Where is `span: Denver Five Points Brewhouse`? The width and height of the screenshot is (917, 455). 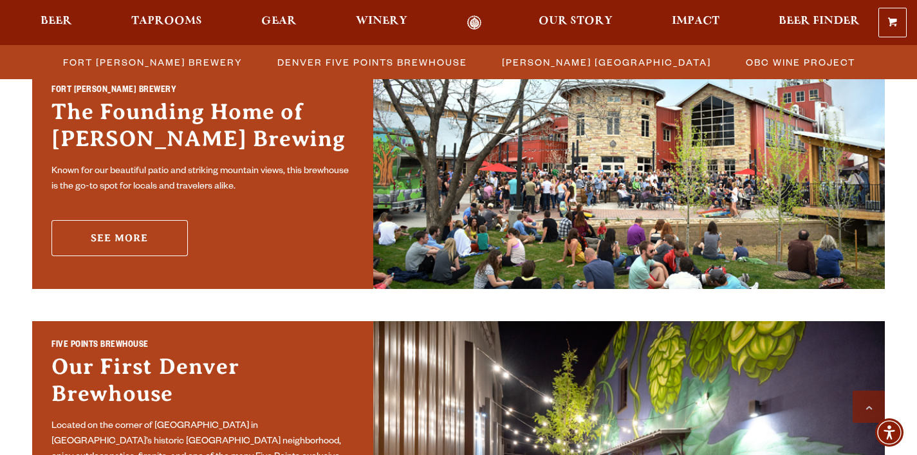
span: Denver Five Points Brewhouse is located at coordinates (372, 62).